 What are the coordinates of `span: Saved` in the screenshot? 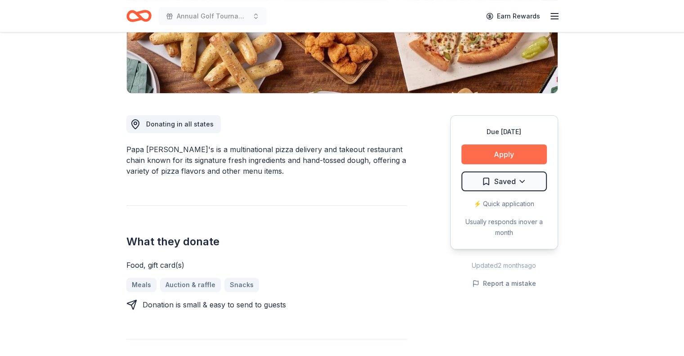 It's located at (505, 181).